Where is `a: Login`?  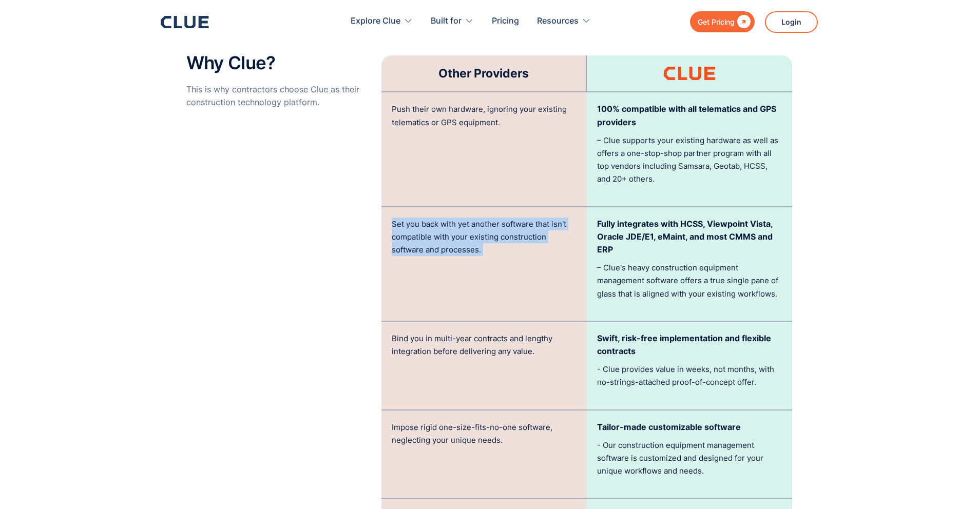
a: Login is located at coordinates (791, 22).